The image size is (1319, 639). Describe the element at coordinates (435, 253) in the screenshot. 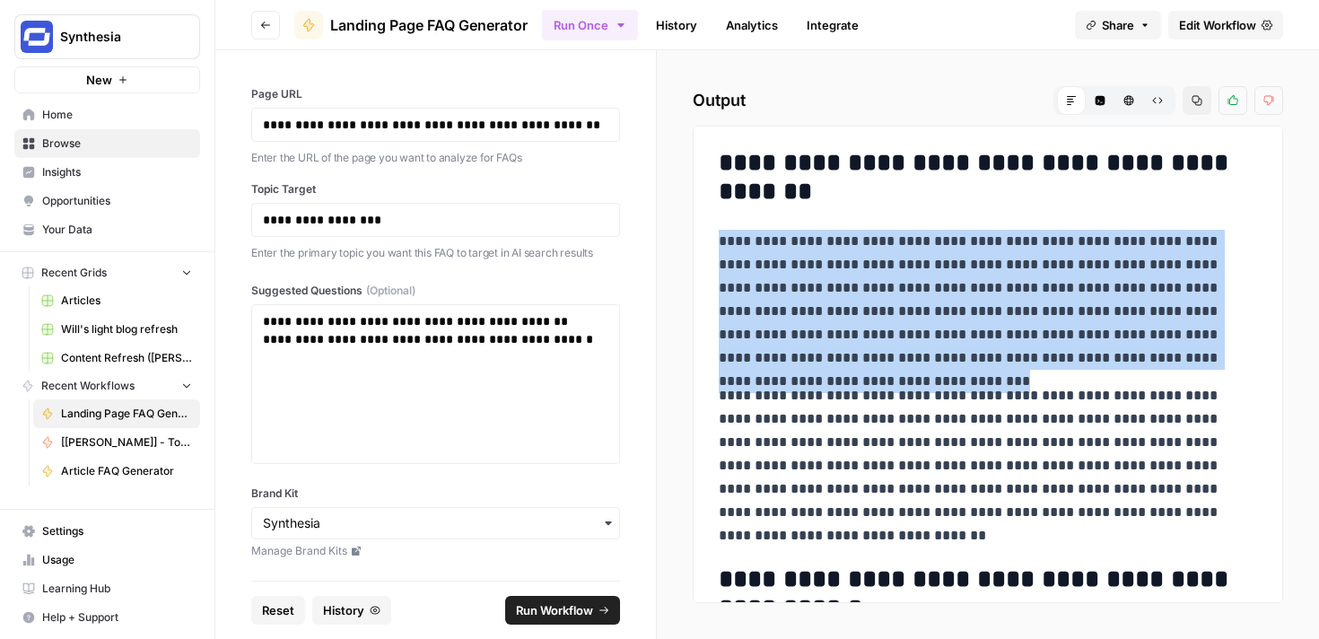

I see `p: Enter the primary topic you want this FAQ to target in AI search results` at that location.